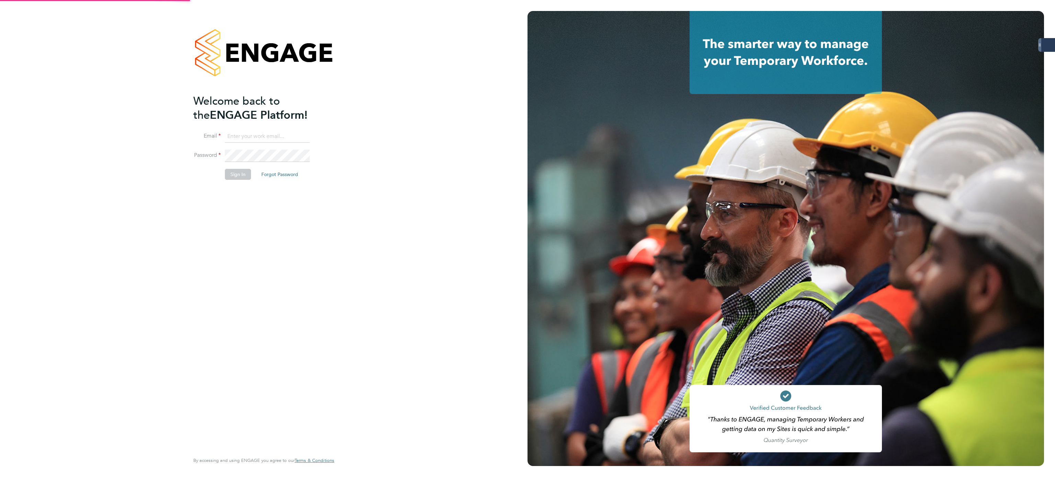 Image resolution: width=1055 pixels, height=477 pixels. Describe the element at coordinates (314, 461) in the screenshot. I see `span: Terms & Conditions` at that location.